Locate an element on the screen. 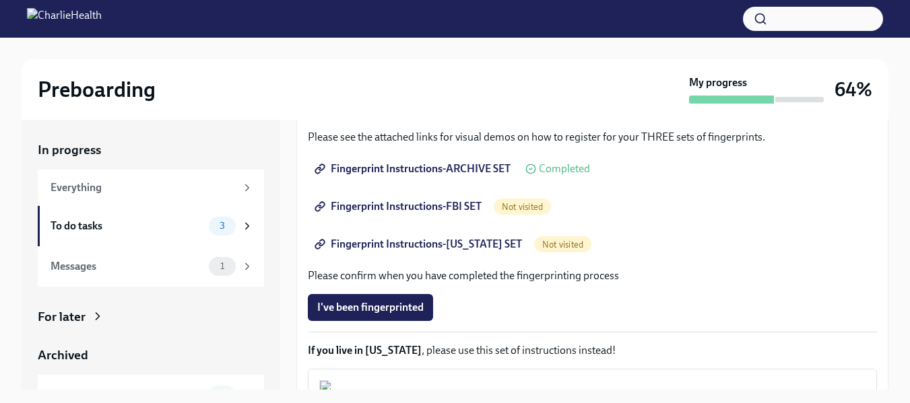 This screenshot has height=403, width=910. span: I've been fingerprinted is located at coordinates (370, 308).